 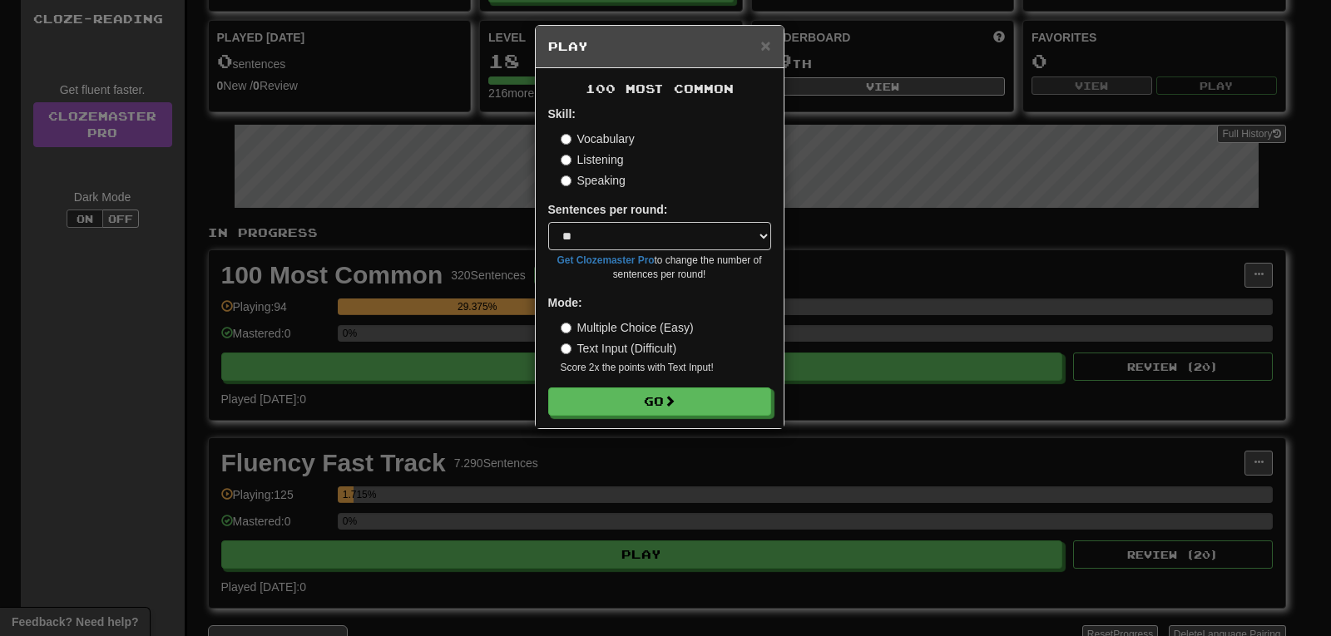 What do you see at coordinates (619, 348) in the screenshot?
I see `label: Text Input (Difficult)` at bounding box center [619, 348].